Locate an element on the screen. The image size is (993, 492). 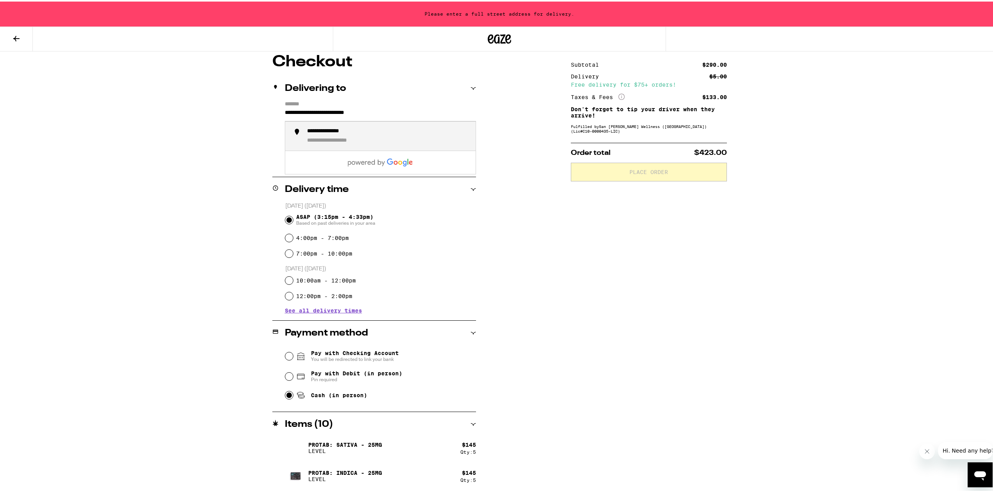
img: ProTab: Sativa - 25mg is located at coordinates (296, 446).